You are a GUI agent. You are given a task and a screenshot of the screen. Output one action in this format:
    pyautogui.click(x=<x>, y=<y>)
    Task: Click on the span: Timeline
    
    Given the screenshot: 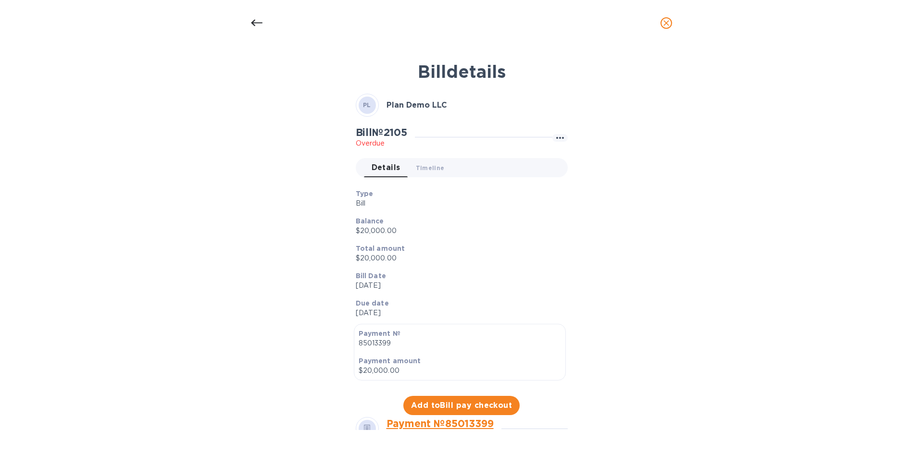 What is the action you would take?
    pyautogui.click(x=430, y=168)
    